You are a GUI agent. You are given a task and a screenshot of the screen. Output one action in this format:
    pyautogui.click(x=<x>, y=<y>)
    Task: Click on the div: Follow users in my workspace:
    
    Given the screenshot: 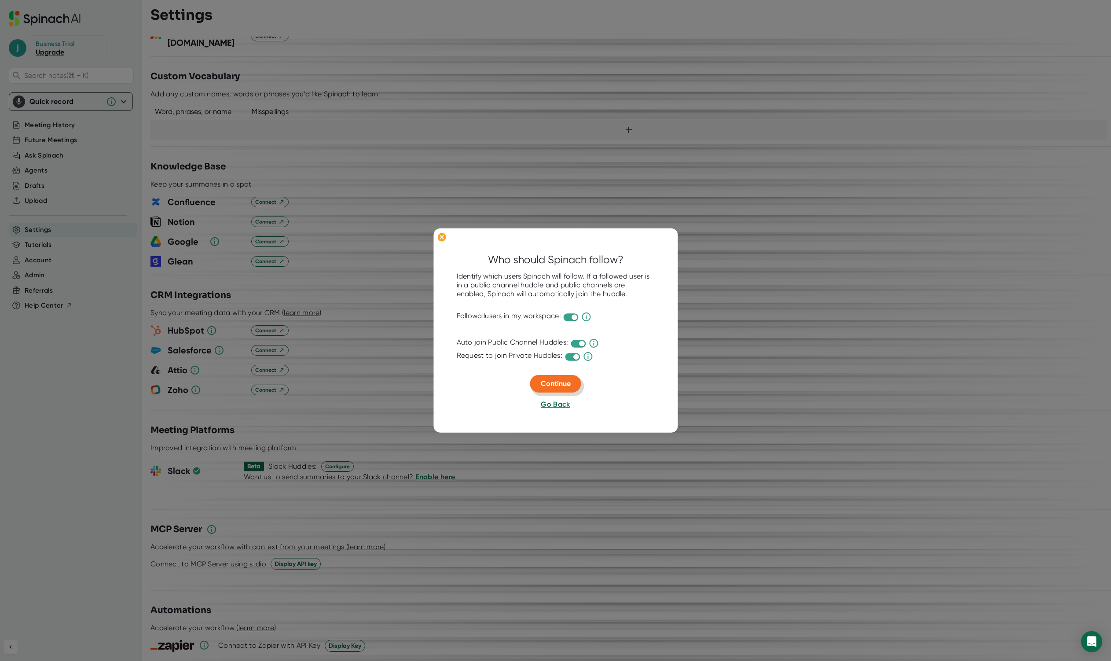 What is the action you would take?
    pyautogui.click(x=509, y=317)
    